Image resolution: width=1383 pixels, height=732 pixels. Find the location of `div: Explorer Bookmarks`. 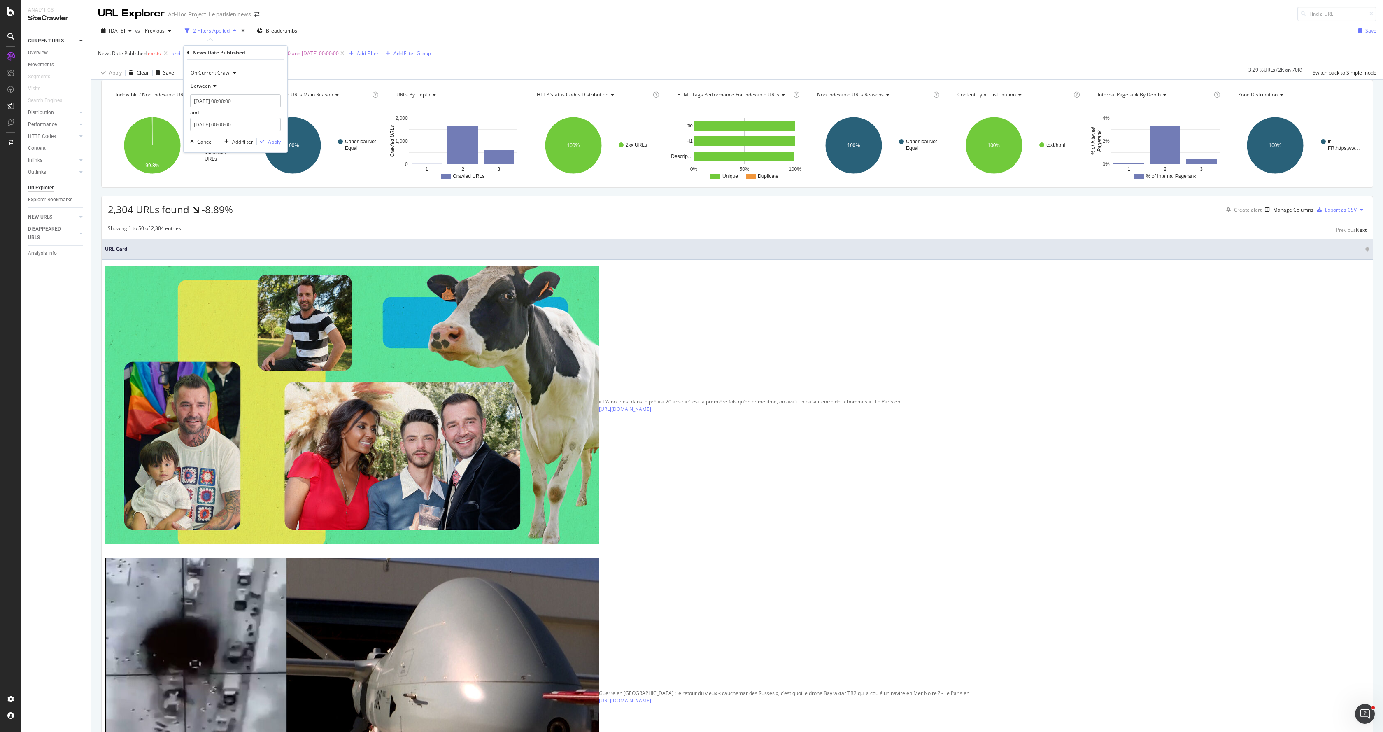

div: Explorer Bookmarks is located at coordinates (50, 200).